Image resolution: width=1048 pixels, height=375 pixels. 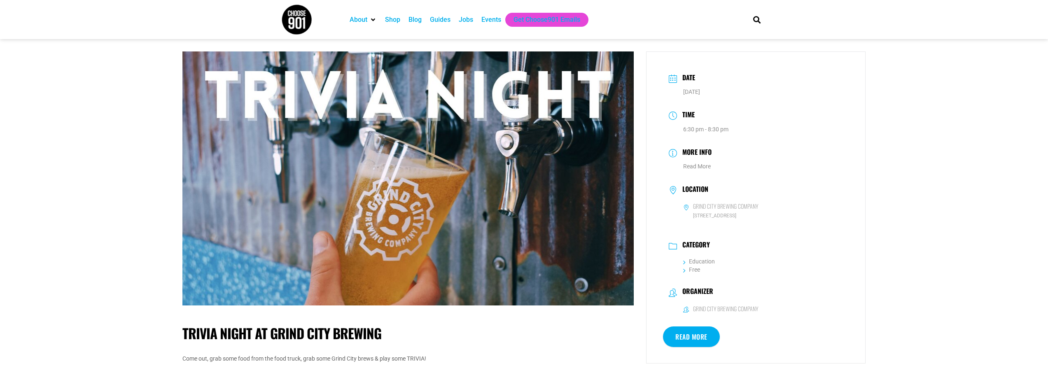 What do you see at coordinates (392, 20) in the screenshot?
I see `a: Shop` at bounding box center [392, 20].